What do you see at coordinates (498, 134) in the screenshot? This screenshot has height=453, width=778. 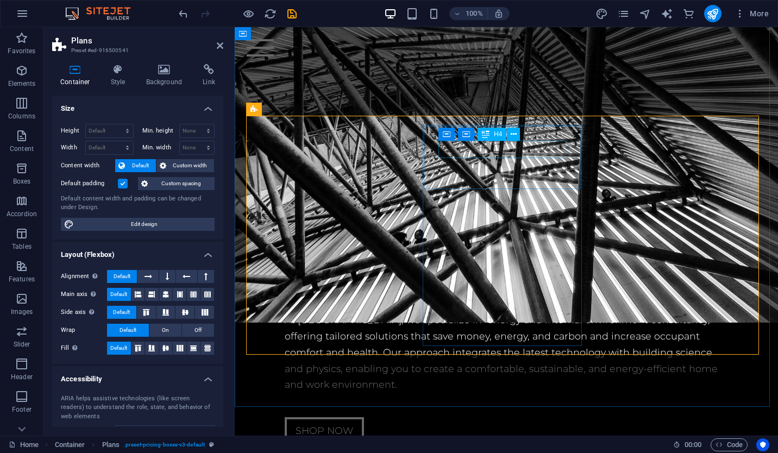 I see `span: H4` at bounding box center [498, 134].